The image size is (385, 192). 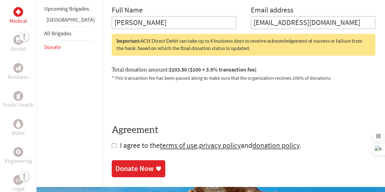 I want to click on div: Water, so click(x=18, y=124).